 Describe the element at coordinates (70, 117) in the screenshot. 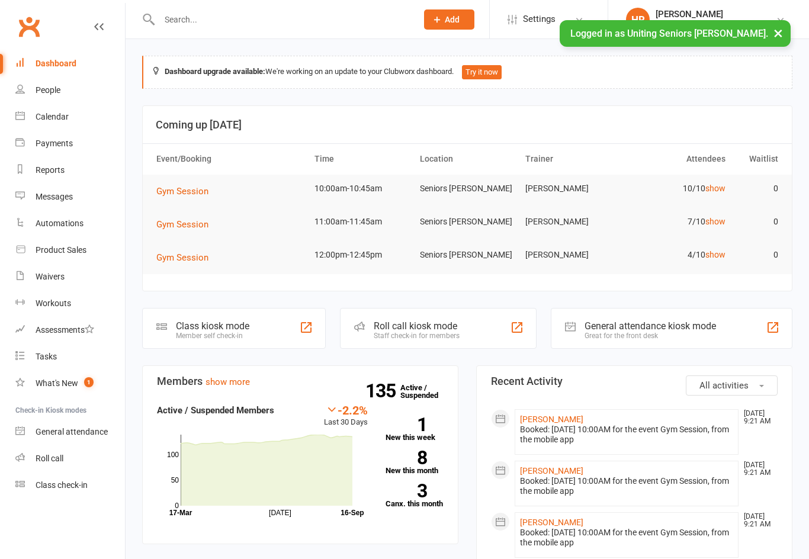

I see `a: Calendar` at that location.